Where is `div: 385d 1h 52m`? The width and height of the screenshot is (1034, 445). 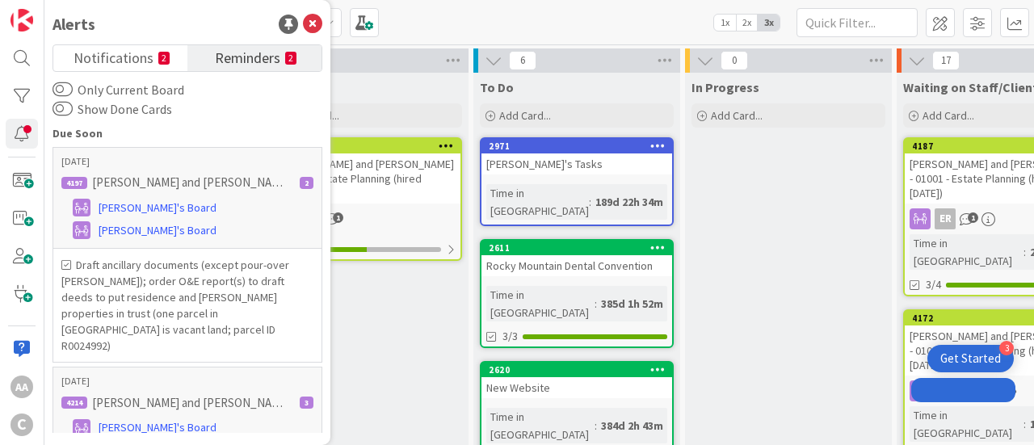 div: 385d 1h 52m is located at coordinates (632, 304).